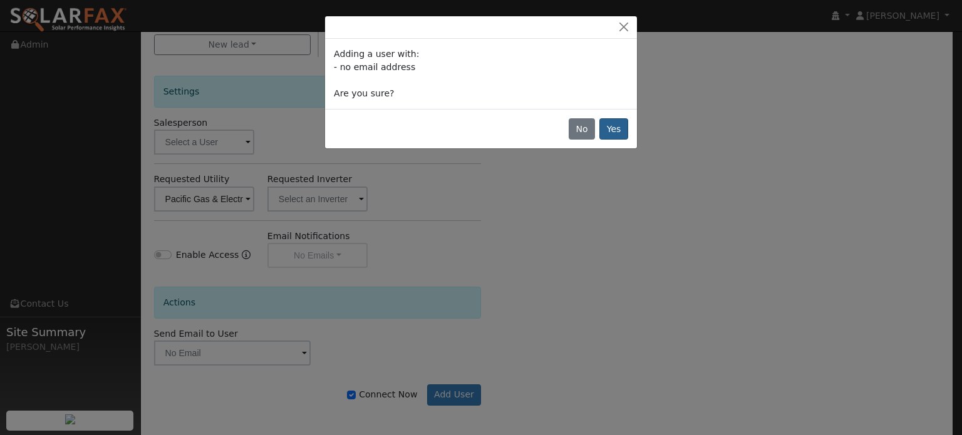  What do you see at coordinates (614, 129) in the screenshot?
I see `button: Yes` at bounding box center [614, 129].